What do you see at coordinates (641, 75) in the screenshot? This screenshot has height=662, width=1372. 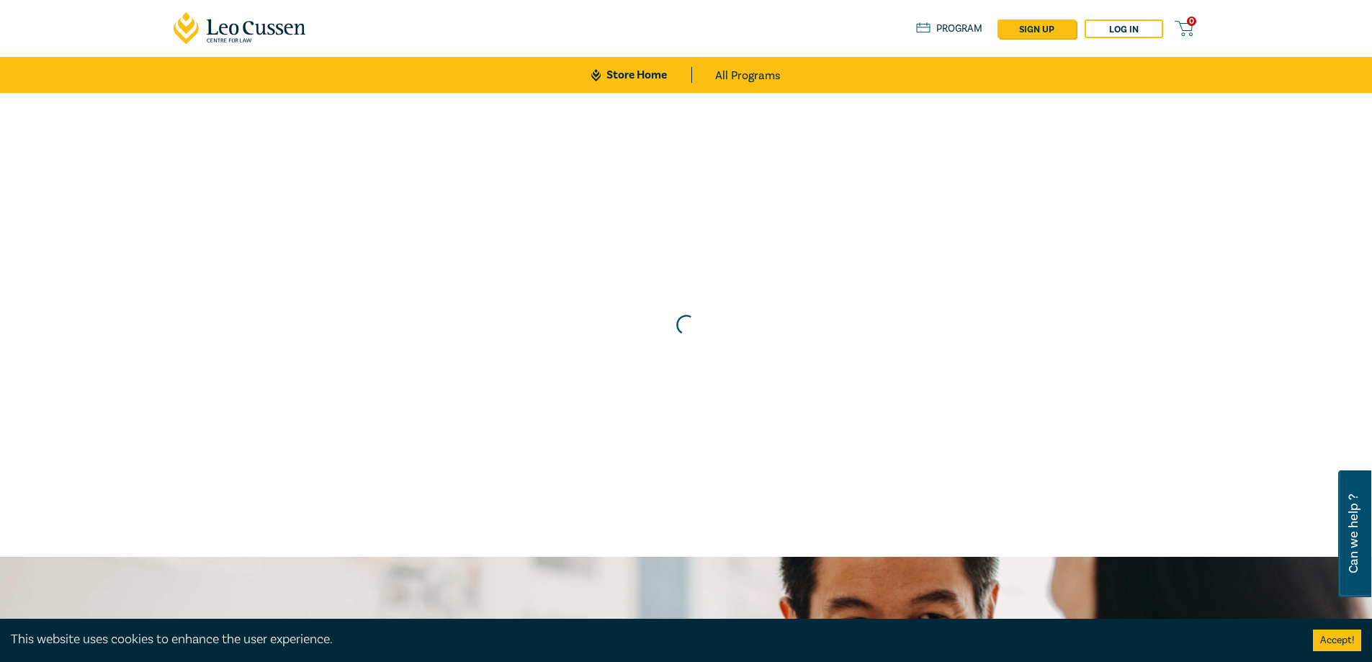 I see `a: Store Home` at bounding box center [641, 75].